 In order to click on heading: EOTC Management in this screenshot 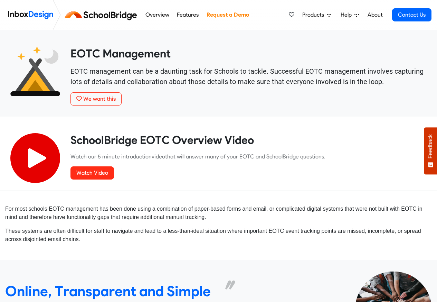, I will do `click(249, 54)`.